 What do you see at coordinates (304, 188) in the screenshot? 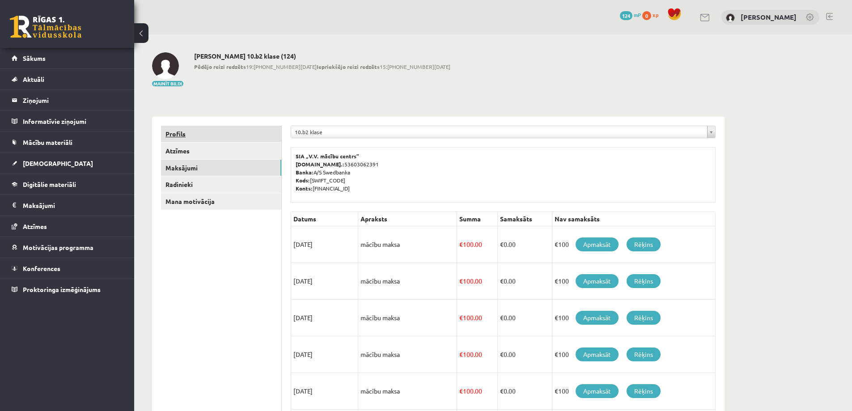
I see `b: Konts:` at bounding box center [304, 188].